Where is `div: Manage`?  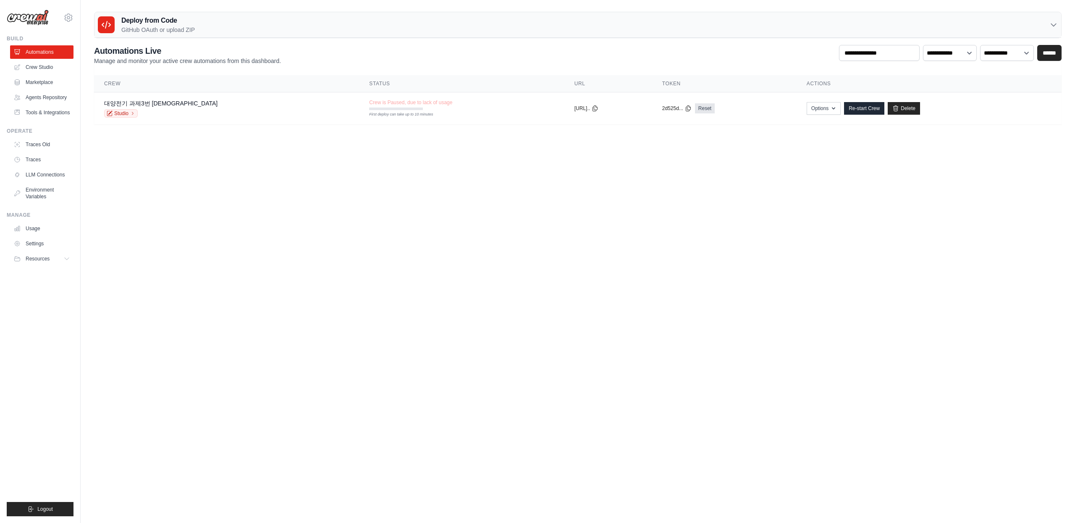
div: Manage is located at coordinates (40, 215).